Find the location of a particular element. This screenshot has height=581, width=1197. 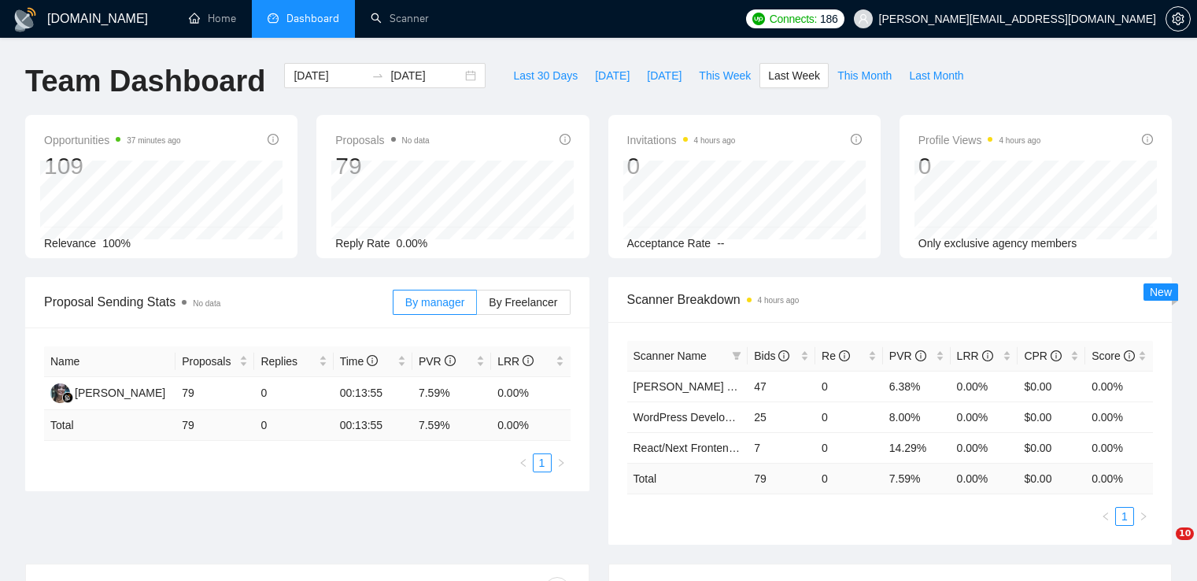

li: Next Page is located at coordinates (561, 463).